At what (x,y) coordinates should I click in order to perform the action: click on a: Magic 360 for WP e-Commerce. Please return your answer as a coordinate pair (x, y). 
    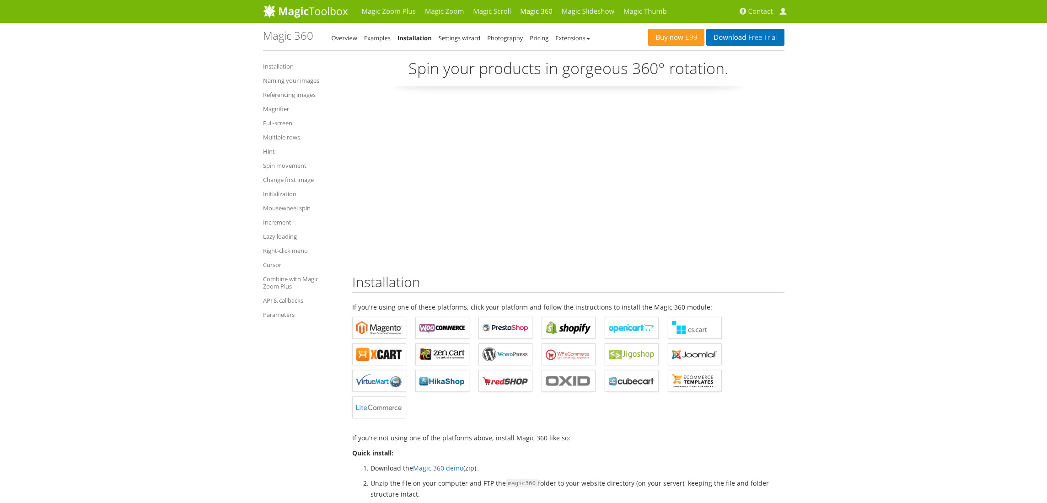
    Looking at the image, I should click on (569, 354).